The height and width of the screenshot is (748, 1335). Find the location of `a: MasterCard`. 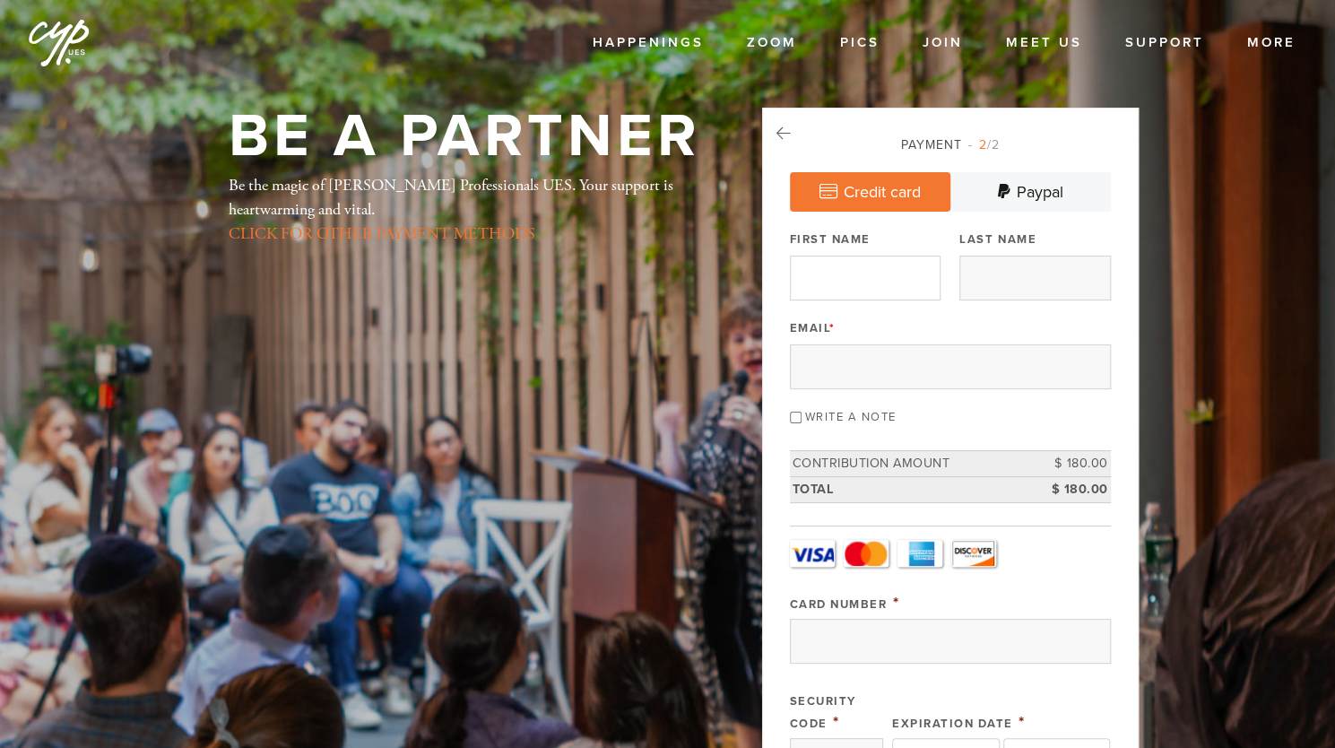

a: MasterCard is located at coordinates (866, 553).